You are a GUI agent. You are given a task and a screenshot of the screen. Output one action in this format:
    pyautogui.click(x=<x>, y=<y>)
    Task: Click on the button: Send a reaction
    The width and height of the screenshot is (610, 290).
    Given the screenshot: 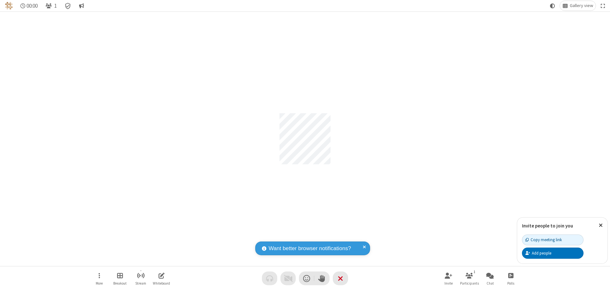 What is the action you would take?
    pyautogui.click(x=306, y=278)
    